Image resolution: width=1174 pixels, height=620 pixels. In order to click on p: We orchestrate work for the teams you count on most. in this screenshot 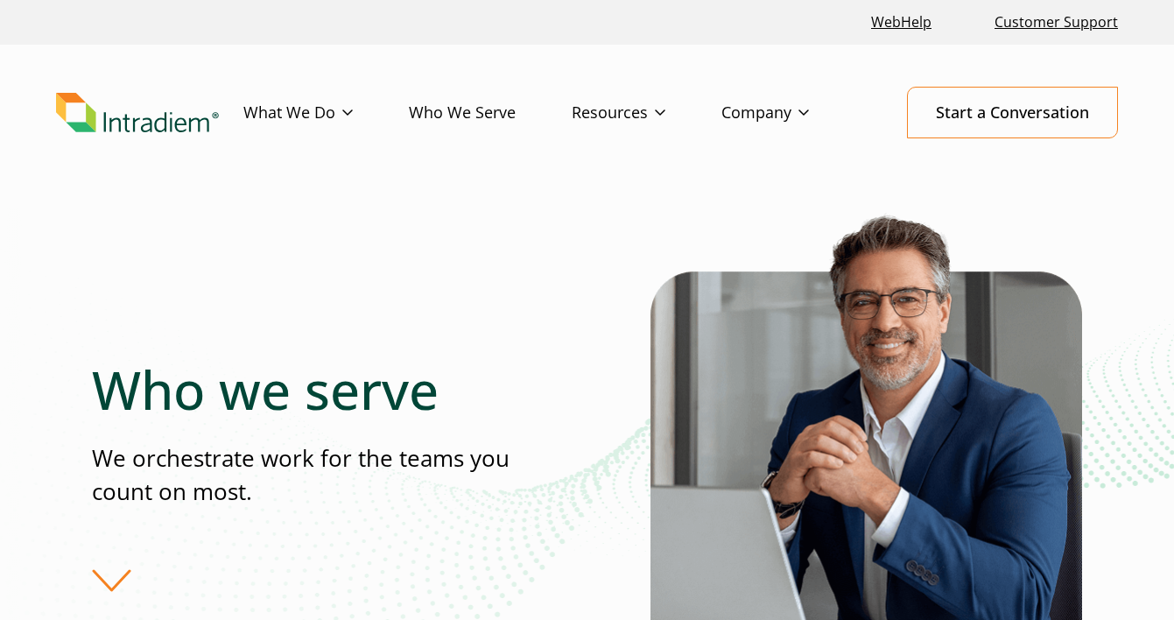, I will do `click(317, 475)`.